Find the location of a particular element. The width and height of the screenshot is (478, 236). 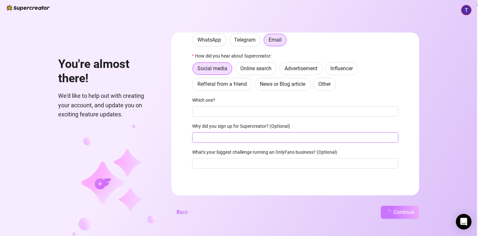

span: Advertisement is located at coordinates (301, 68).